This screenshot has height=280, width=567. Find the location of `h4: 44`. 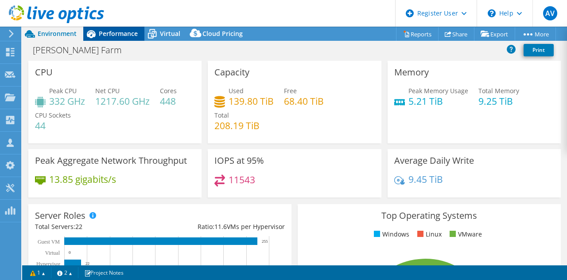

h4: 44 is located at coordinates (53, 125).